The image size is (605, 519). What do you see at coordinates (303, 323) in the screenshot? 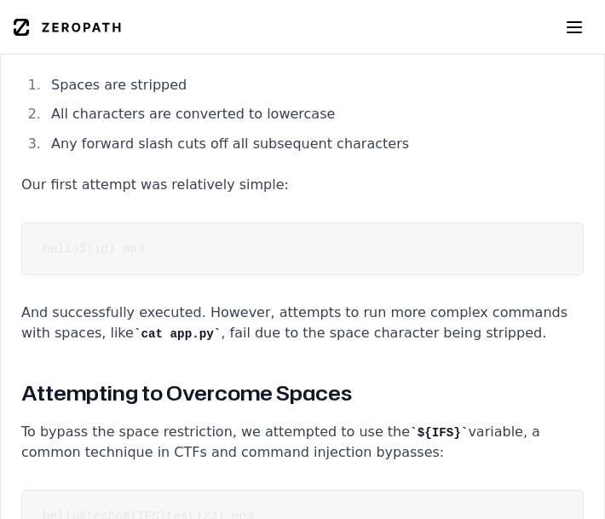
I see `p: And successfully executed. However, attempts to run more complex commands with spaces, like , fai...` at bounding box center [303, 323].